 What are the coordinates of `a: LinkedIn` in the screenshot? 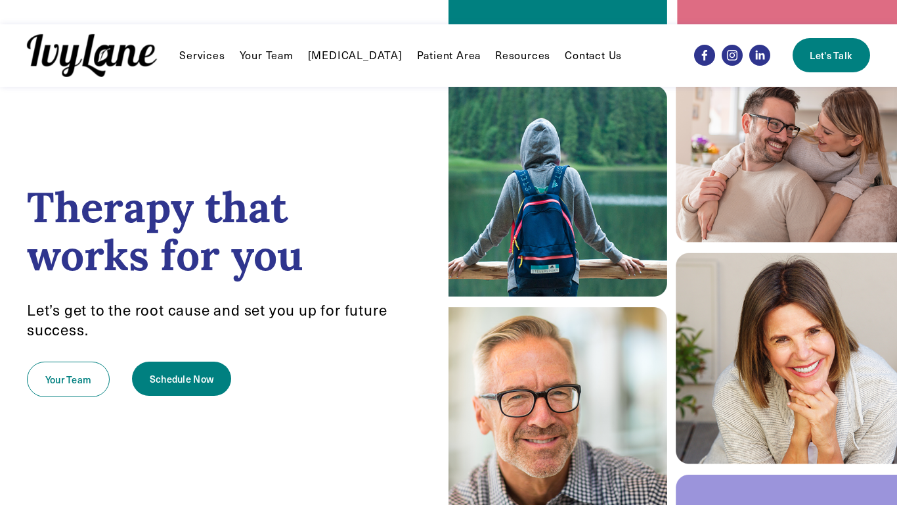 It's located at (760, 55).